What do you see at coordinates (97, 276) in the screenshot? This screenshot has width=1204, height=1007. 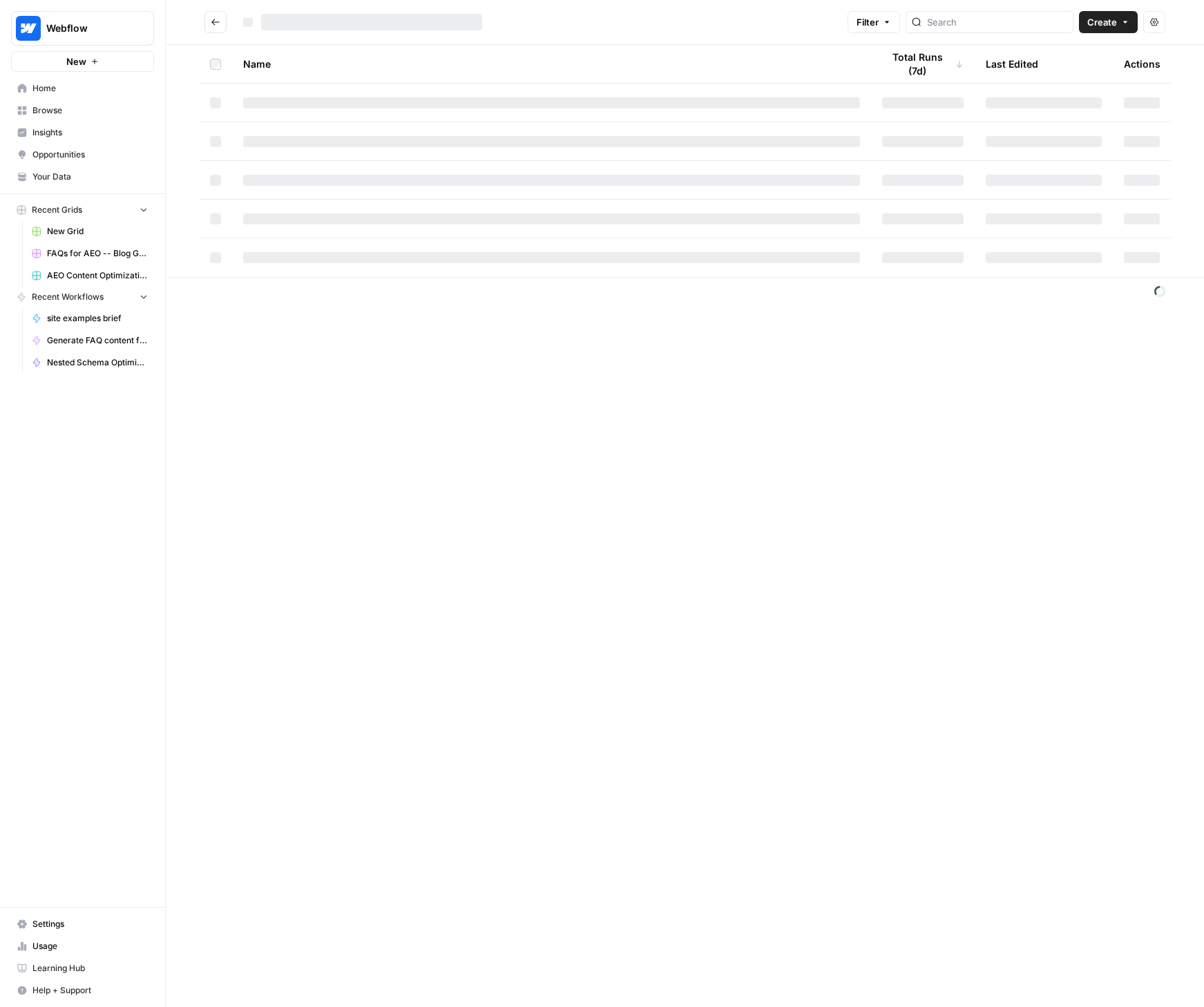 I see `span: AEO Content Optimizations Grid` at bounding box center [97, 276].